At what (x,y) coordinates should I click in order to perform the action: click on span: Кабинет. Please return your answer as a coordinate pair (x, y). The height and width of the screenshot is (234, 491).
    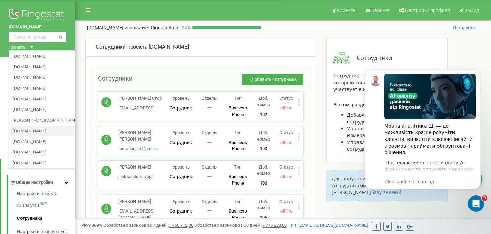
    Looking at the image, I should click on (380, 10).